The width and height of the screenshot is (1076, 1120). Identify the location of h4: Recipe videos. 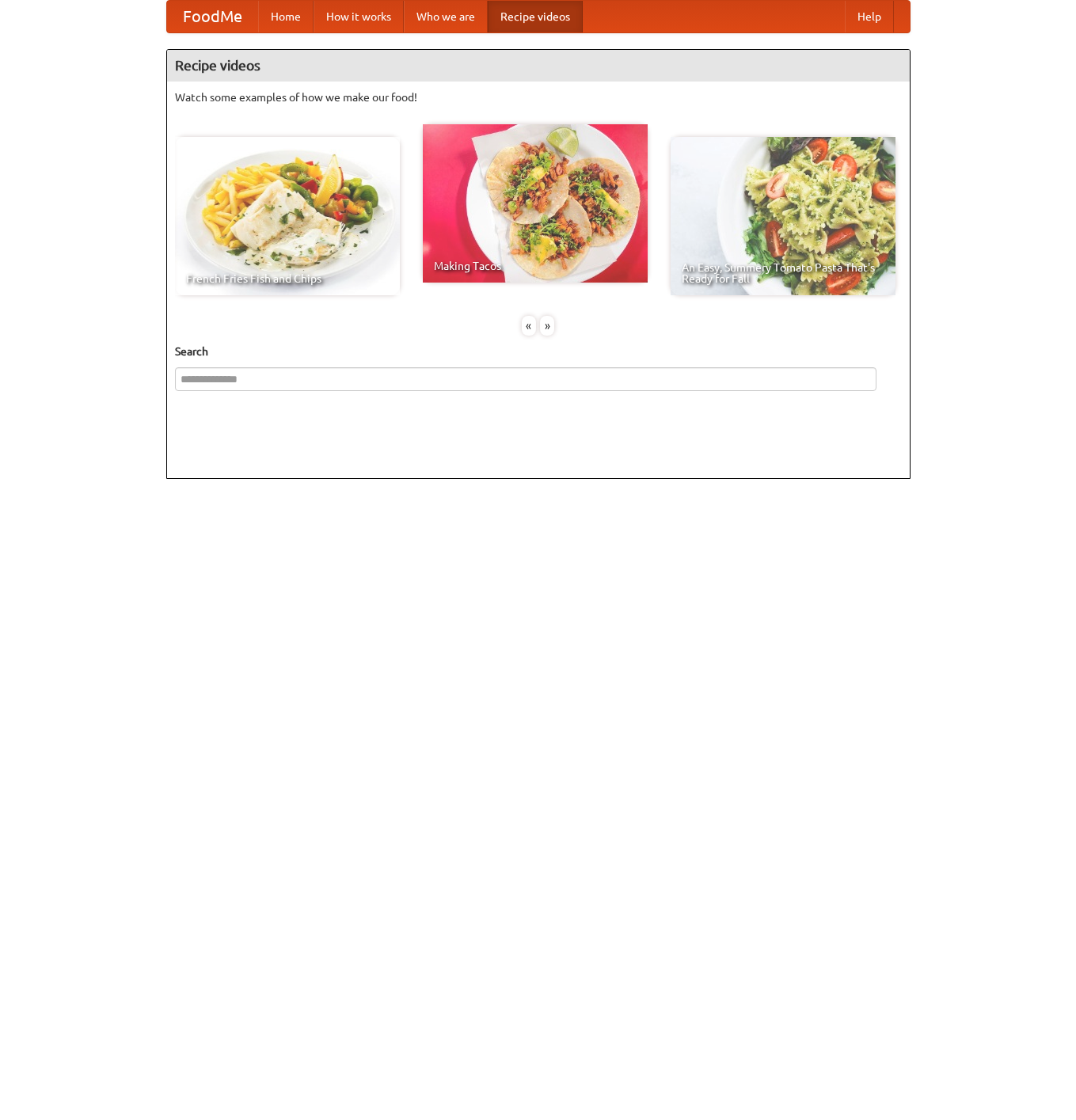
(538, 66).